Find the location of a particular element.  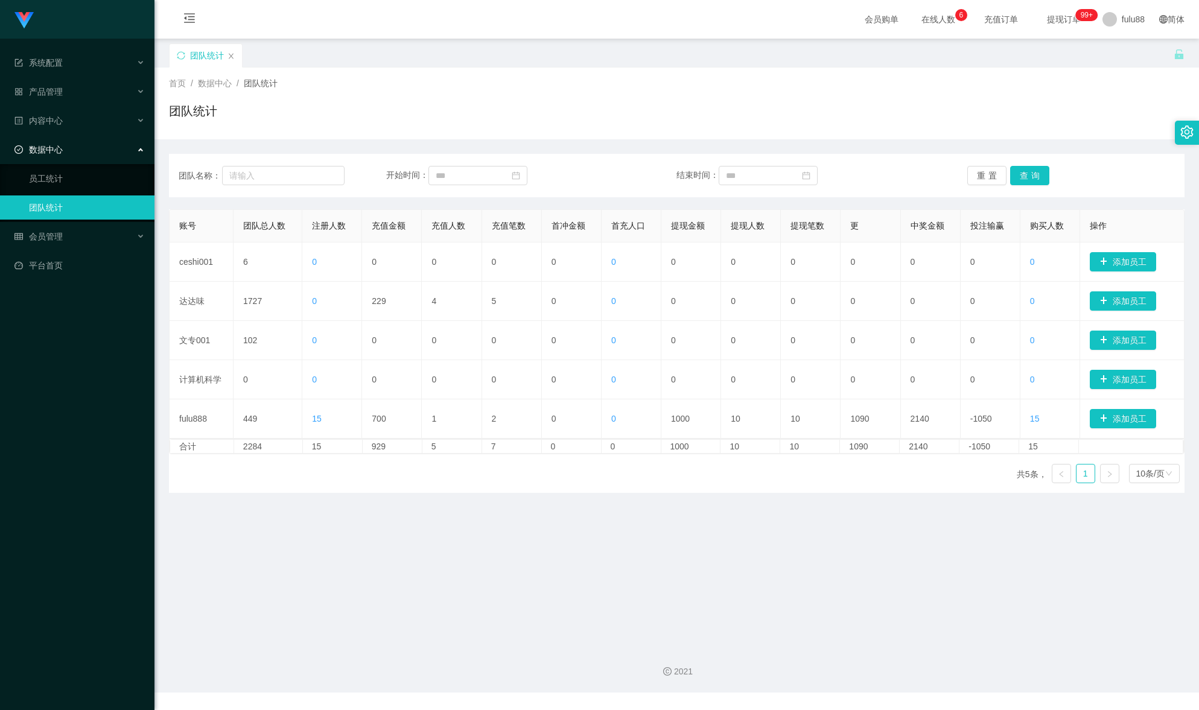

font: 购买人数 is located at coordinates (1047, 226).